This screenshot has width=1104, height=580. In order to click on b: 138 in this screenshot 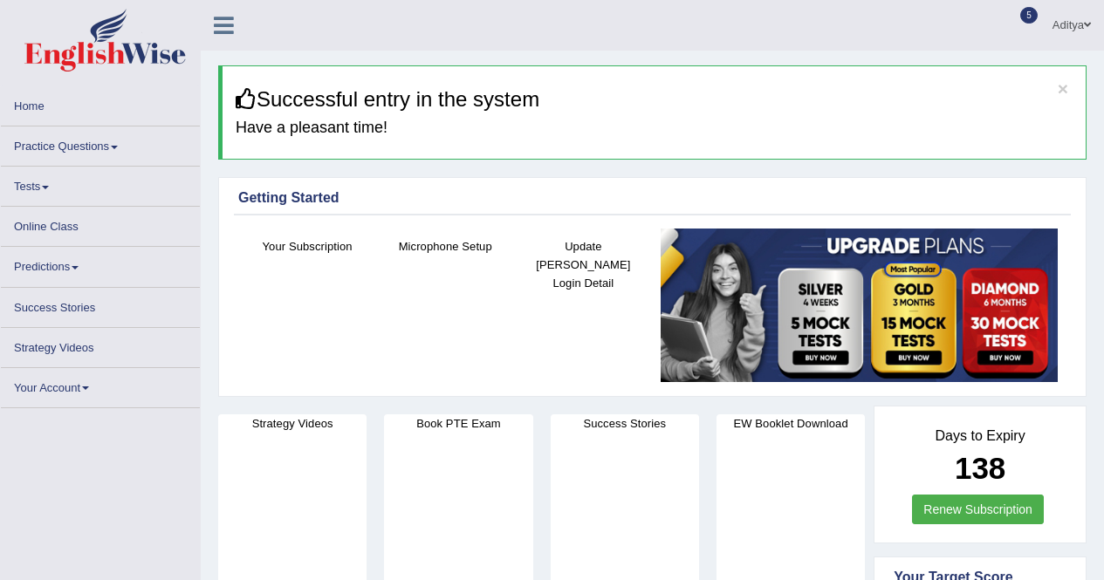, I will do `click(980, 468)`.